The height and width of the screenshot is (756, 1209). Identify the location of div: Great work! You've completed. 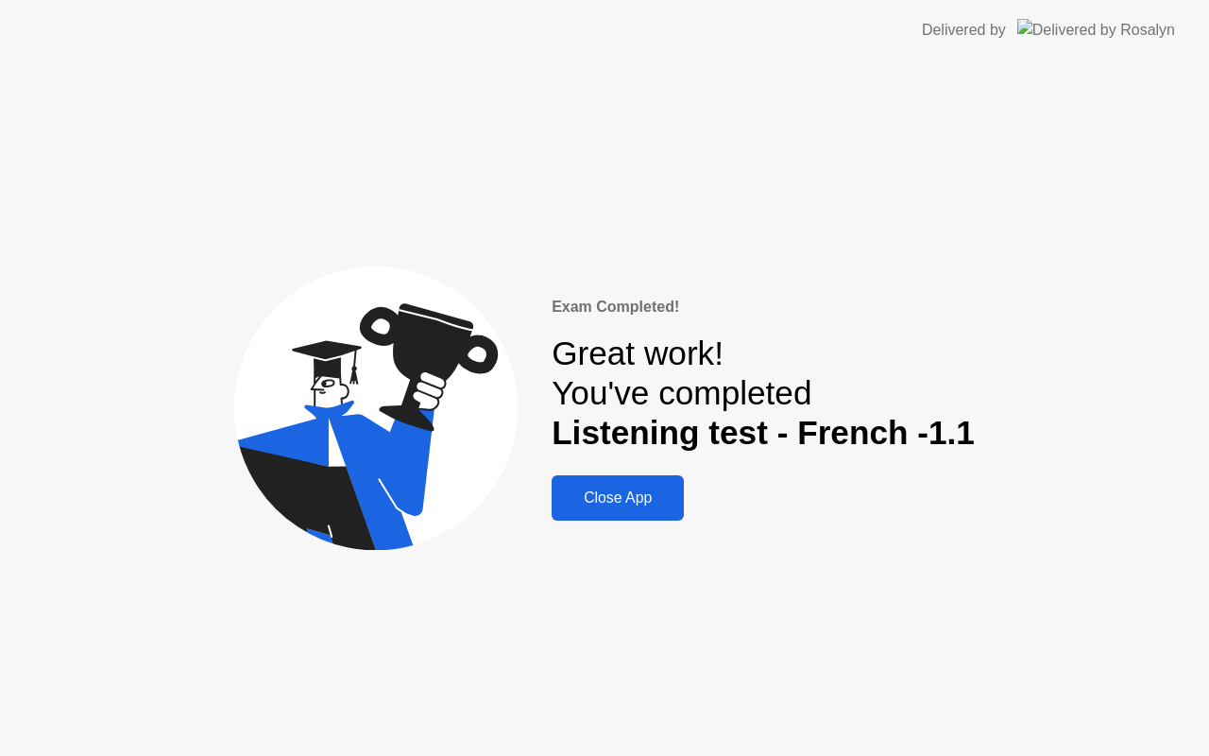
(763, 393).